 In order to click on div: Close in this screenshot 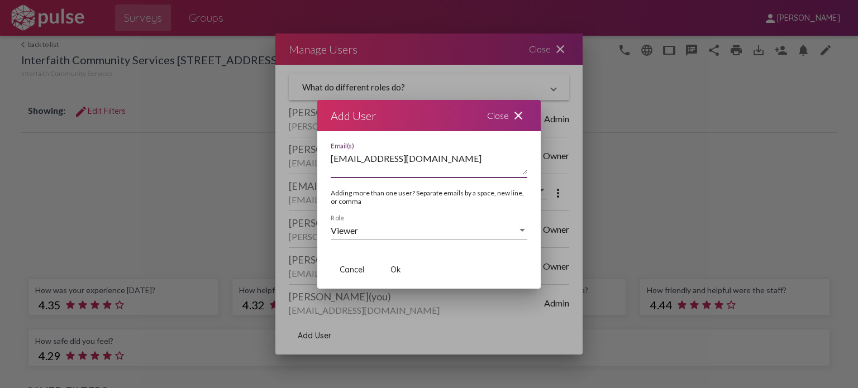, I will do `click(507, 116)`.